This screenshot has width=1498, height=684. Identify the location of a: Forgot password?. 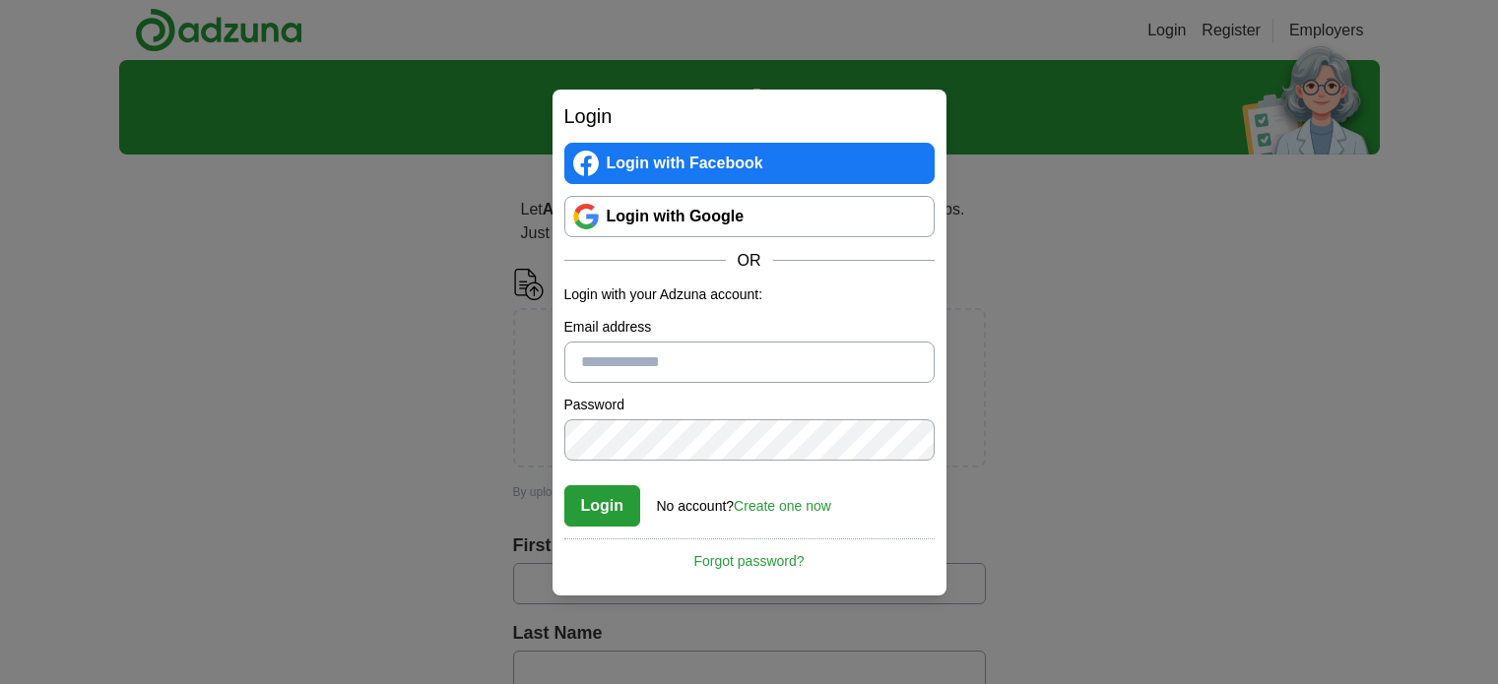
(749, 555).